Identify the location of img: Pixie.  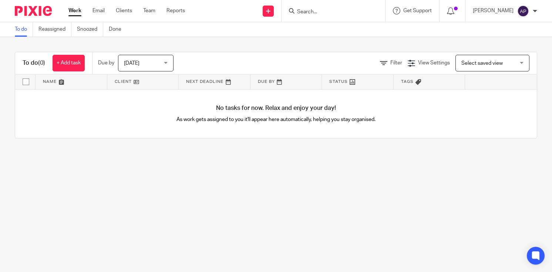
(33, 11).